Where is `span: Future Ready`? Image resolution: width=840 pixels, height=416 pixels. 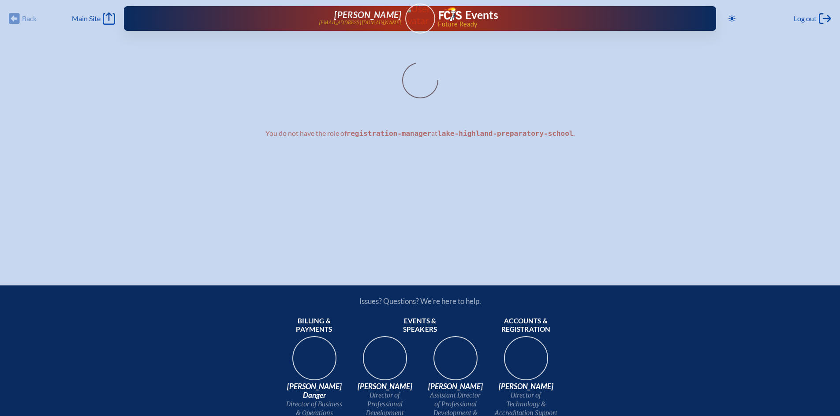
span: Future Ready is located at coordinates (562, 24).